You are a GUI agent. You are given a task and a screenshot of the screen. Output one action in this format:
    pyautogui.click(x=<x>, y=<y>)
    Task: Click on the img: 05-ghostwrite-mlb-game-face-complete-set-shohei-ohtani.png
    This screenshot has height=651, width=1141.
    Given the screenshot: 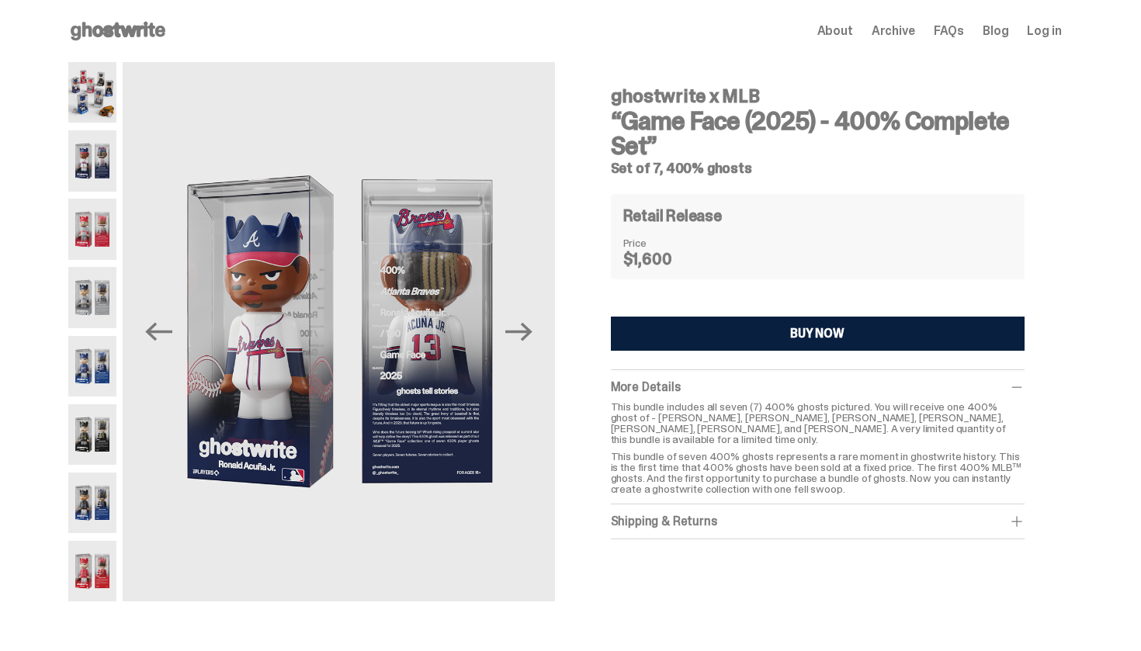 What is the action you would take?
    pyautogui.click(x=92, y=367)
    